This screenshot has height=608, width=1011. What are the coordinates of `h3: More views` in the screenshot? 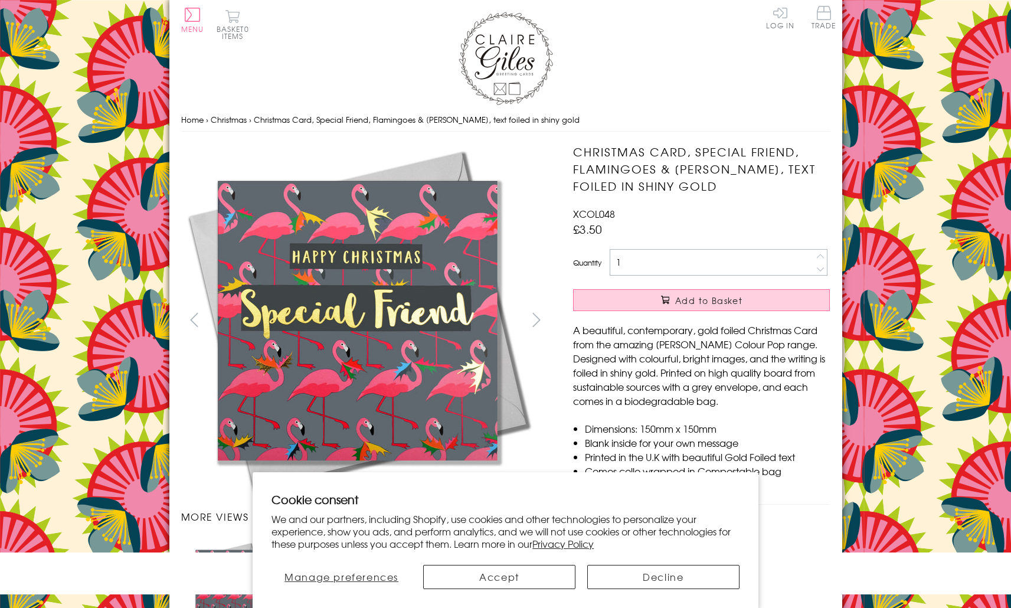 It's located at (365, 517).